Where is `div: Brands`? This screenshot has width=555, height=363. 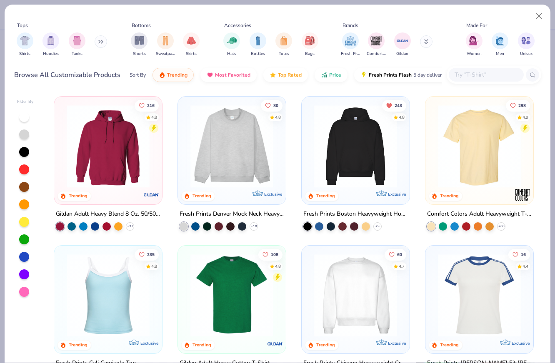
div: Brands is located at coordinates (350, 25).